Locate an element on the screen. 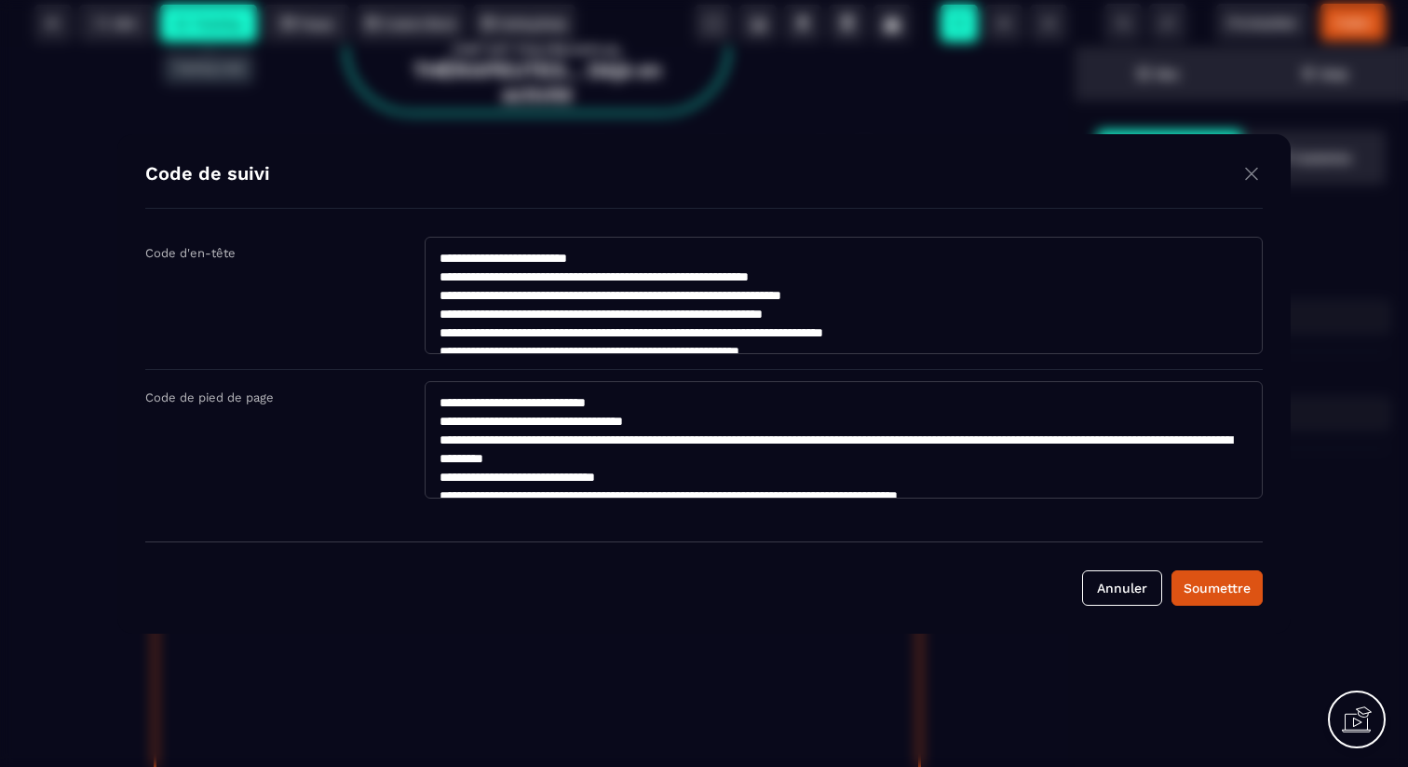 Image resolution: width=1408 pixels, height=767 pixels. h1: Tout-En-Un Pour Créer, Gérer, Vendre, Automatiser, Scaler is located at coordinates (537, 162).